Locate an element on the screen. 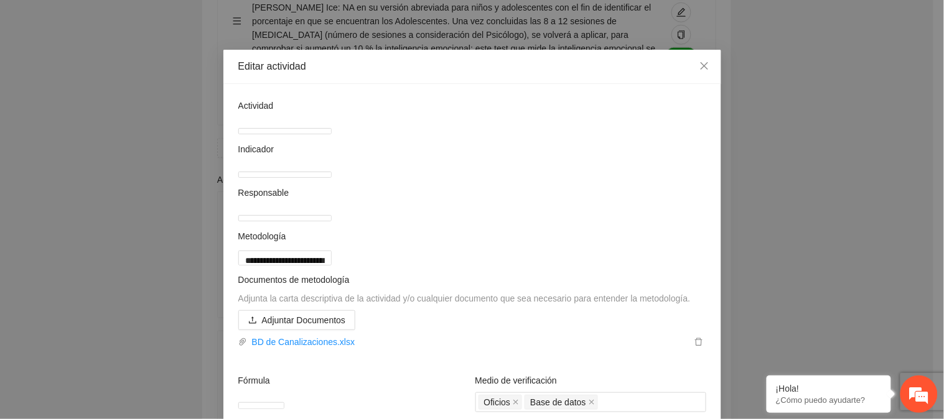  div: Minimizar ventana de chat en vivo is located at coordinates (219, 21).